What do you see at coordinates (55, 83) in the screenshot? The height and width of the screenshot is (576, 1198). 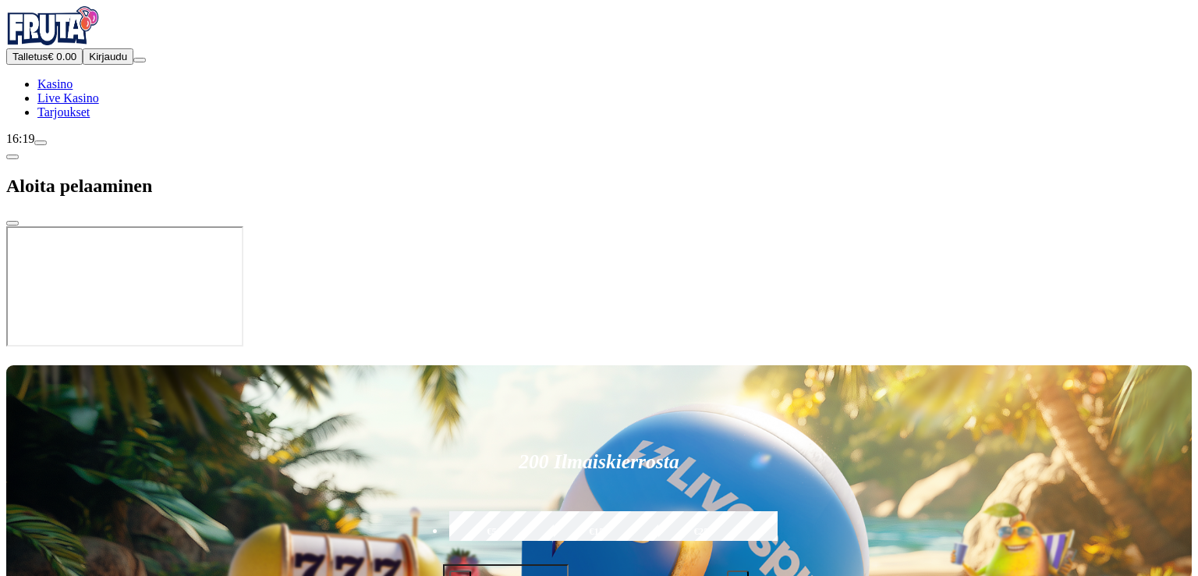 I see `span: Kasino` at bounding box center [55, 83].